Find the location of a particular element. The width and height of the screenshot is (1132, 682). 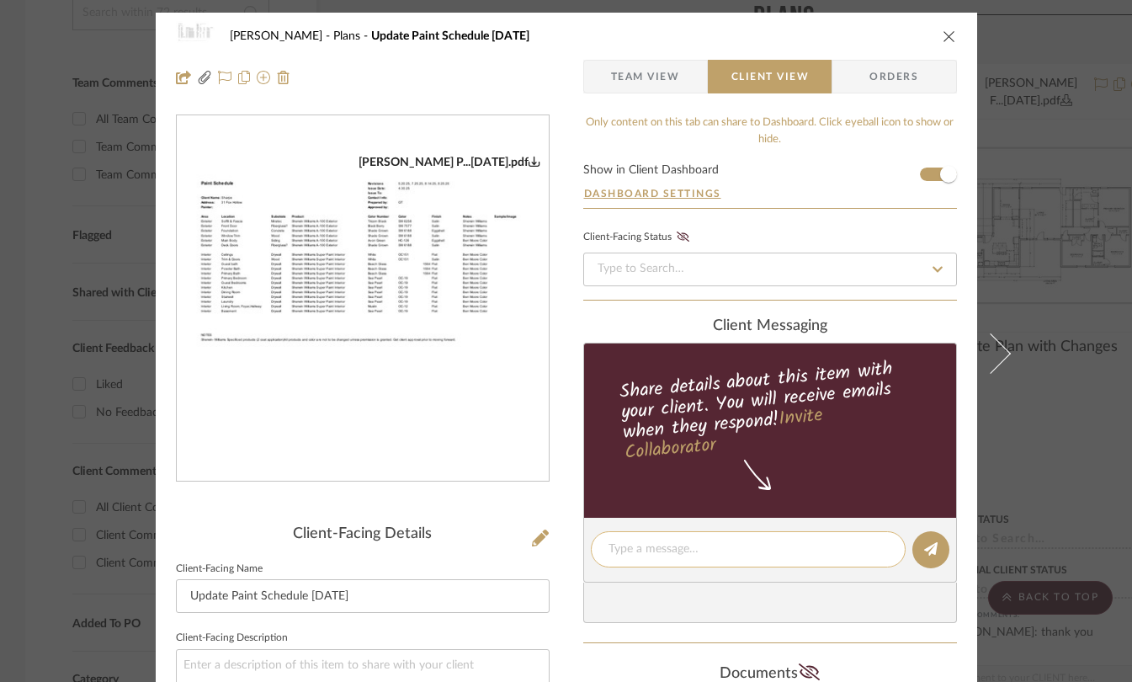

span: Orders is located at coordinates (894, 77).